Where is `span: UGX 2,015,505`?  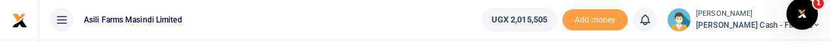 span: UGX 2,015,505 is located at coordinates (519, 20).